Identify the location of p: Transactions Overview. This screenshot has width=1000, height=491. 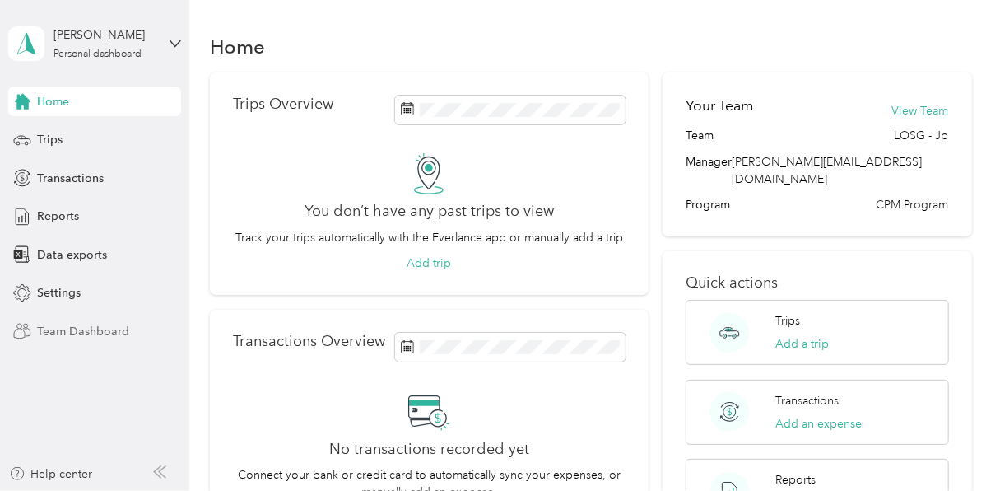
(309, 341).